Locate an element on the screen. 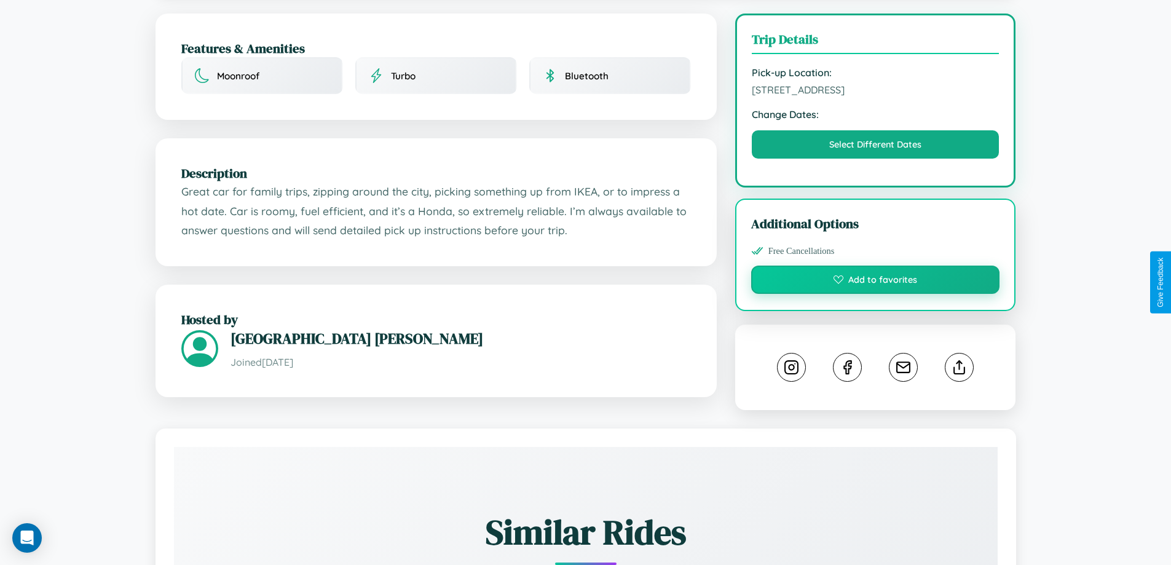  h3: Trip Details is located at coordinates (875, 42).